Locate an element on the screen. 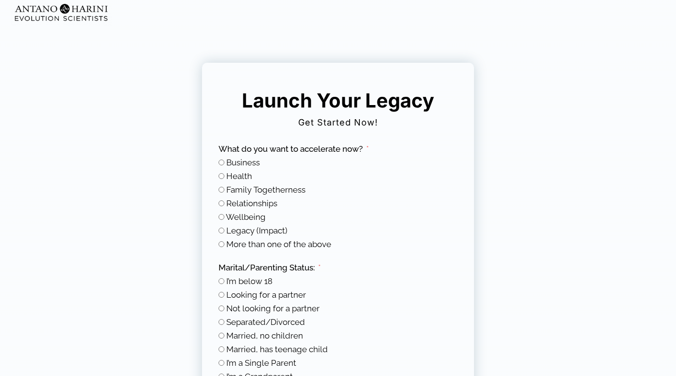 The height and width of the screenshot is (376, 676). input: Married, has teenage child is located at coordinates (222, 349).